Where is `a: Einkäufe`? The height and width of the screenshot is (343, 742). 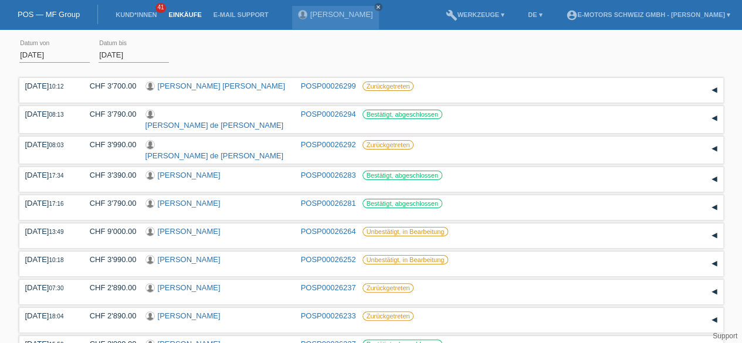
a: Einkäufe is located at coordinates (185, 15).